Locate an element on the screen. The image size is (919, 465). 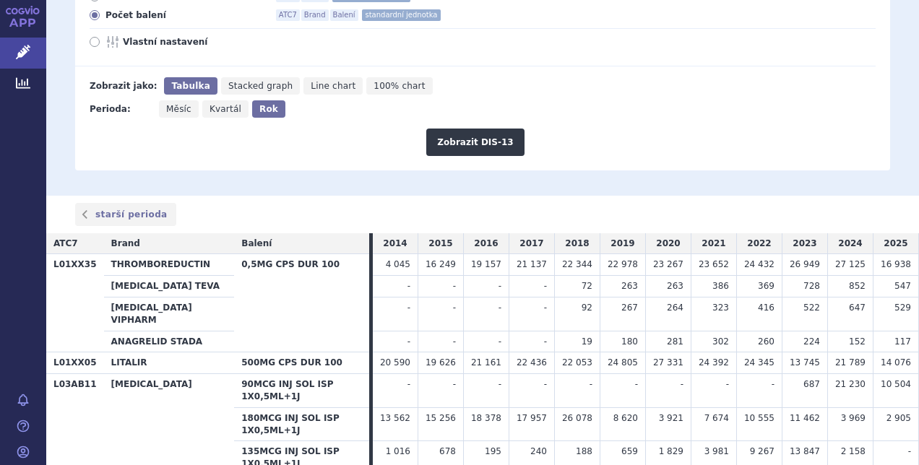
td: 2024 is located at coordinates (849, 243).